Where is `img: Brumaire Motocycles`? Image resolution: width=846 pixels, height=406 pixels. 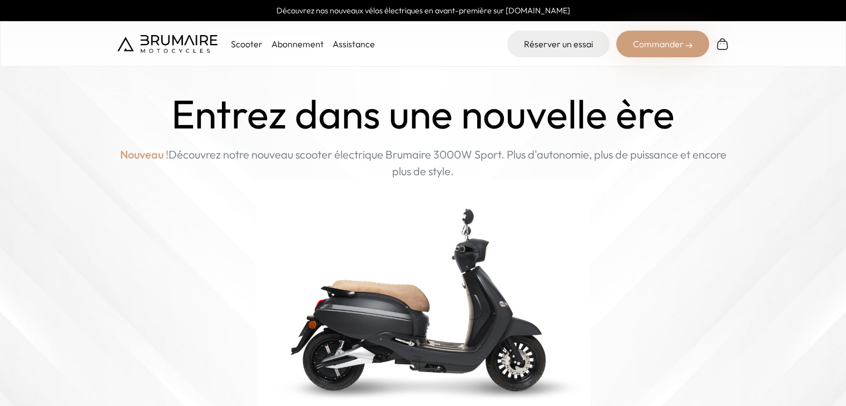 img: Brumaire Motocycles is located at coordinates (167, 44).